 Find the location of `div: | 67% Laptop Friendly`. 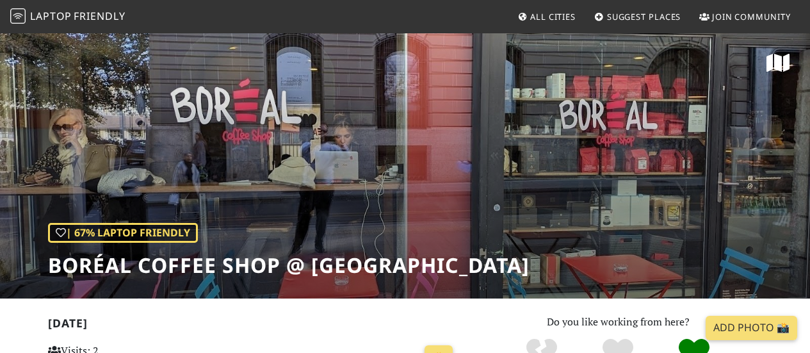

div: | 67% Laptop Friendly is located at coordinates (123, 233).